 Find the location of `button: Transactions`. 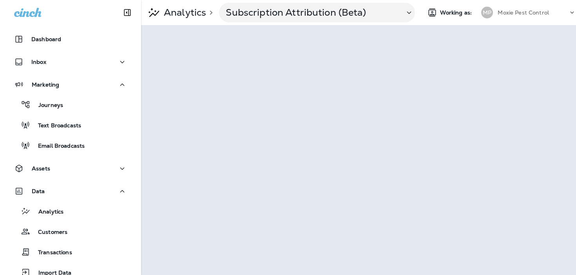

button: Transactions is located at coordinates (71, 252).